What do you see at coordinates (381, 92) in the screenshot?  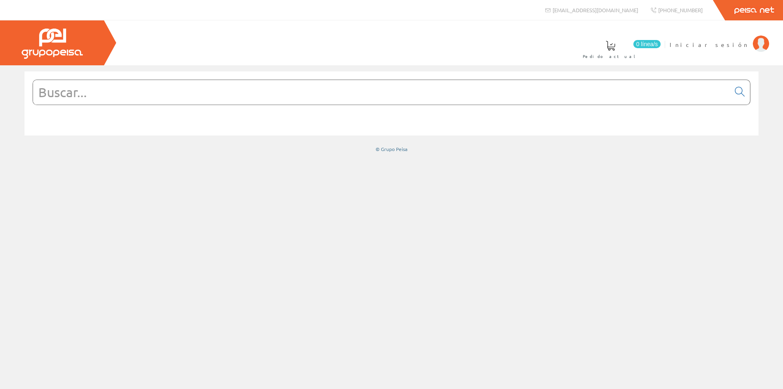 I see `input: Buscar...` at bounding box center [381, 92].